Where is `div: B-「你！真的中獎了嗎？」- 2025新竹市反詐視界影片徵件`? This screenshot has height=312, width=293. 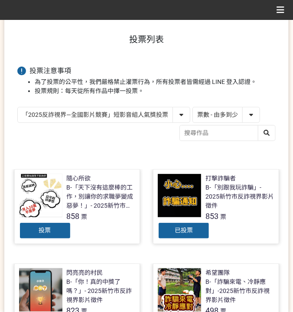
div: B-「你！真的中獎了嗎？」- 2025新竹市反詐視界影片徵件 is located at coordinates (101, 291).